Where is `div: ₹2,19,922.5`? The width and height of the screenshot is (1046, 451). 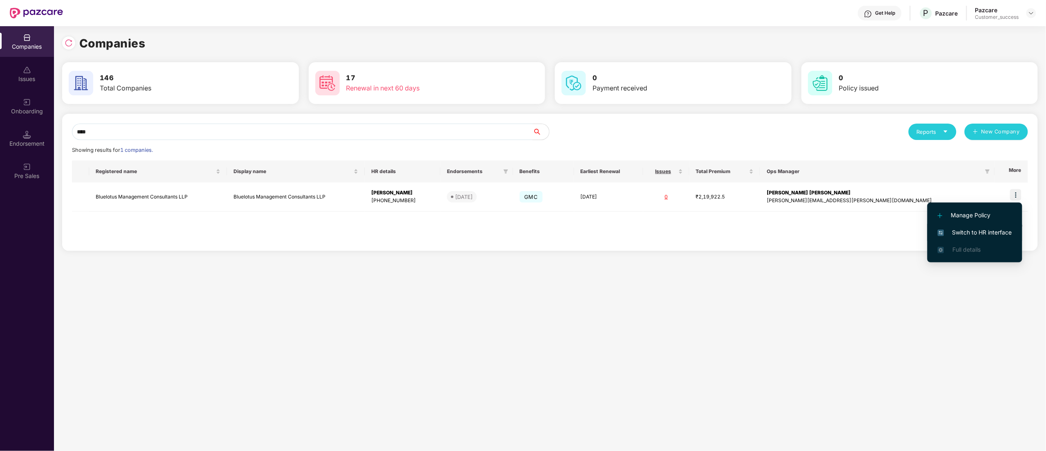
div: ₹2,19,922.5 is located at coordinates (725, 197).